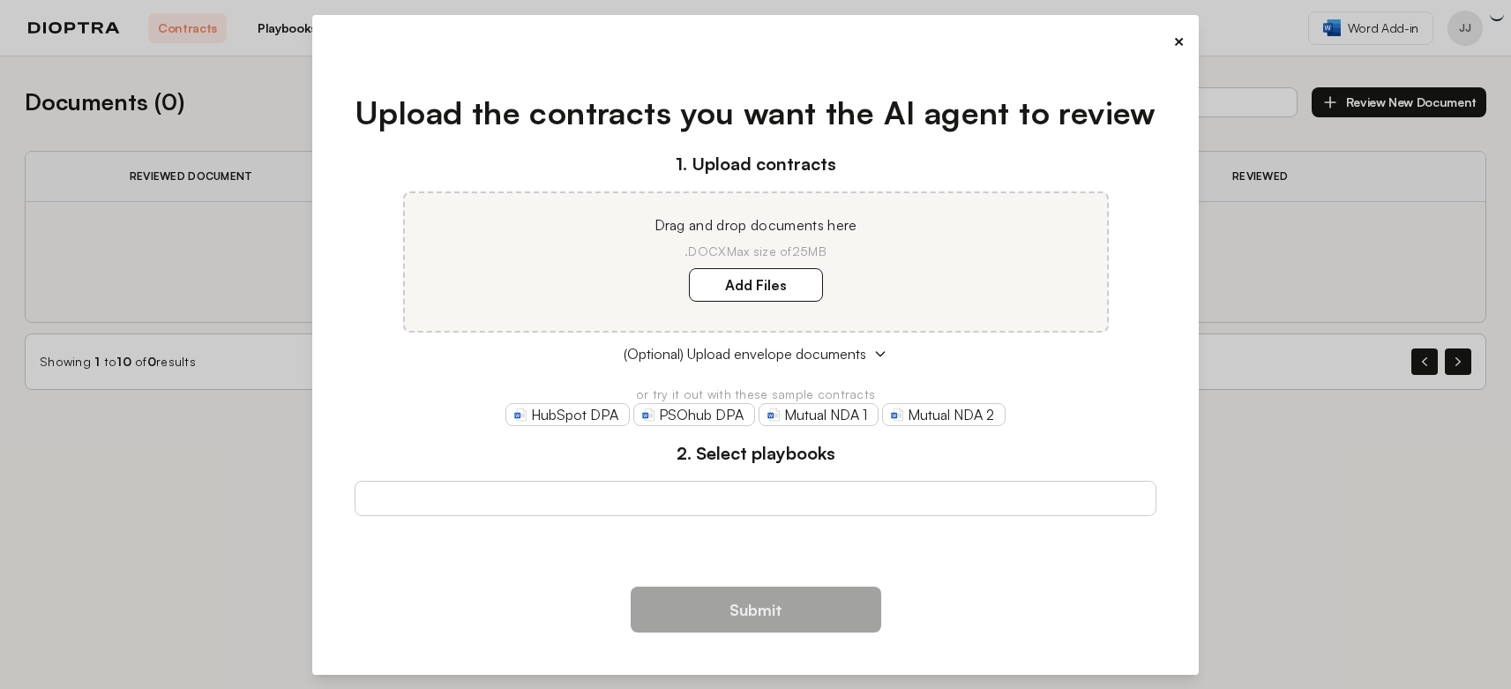 The height and width of the screenshot is (689, 1511). Describe the element at coordinates (755, 164) in the screenshot. I see `h3: 1. Upload contracts` at that location.